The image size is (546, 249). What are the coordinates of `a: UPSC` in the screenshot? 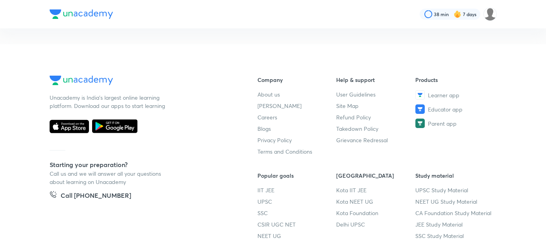 It's located at (297, 201).